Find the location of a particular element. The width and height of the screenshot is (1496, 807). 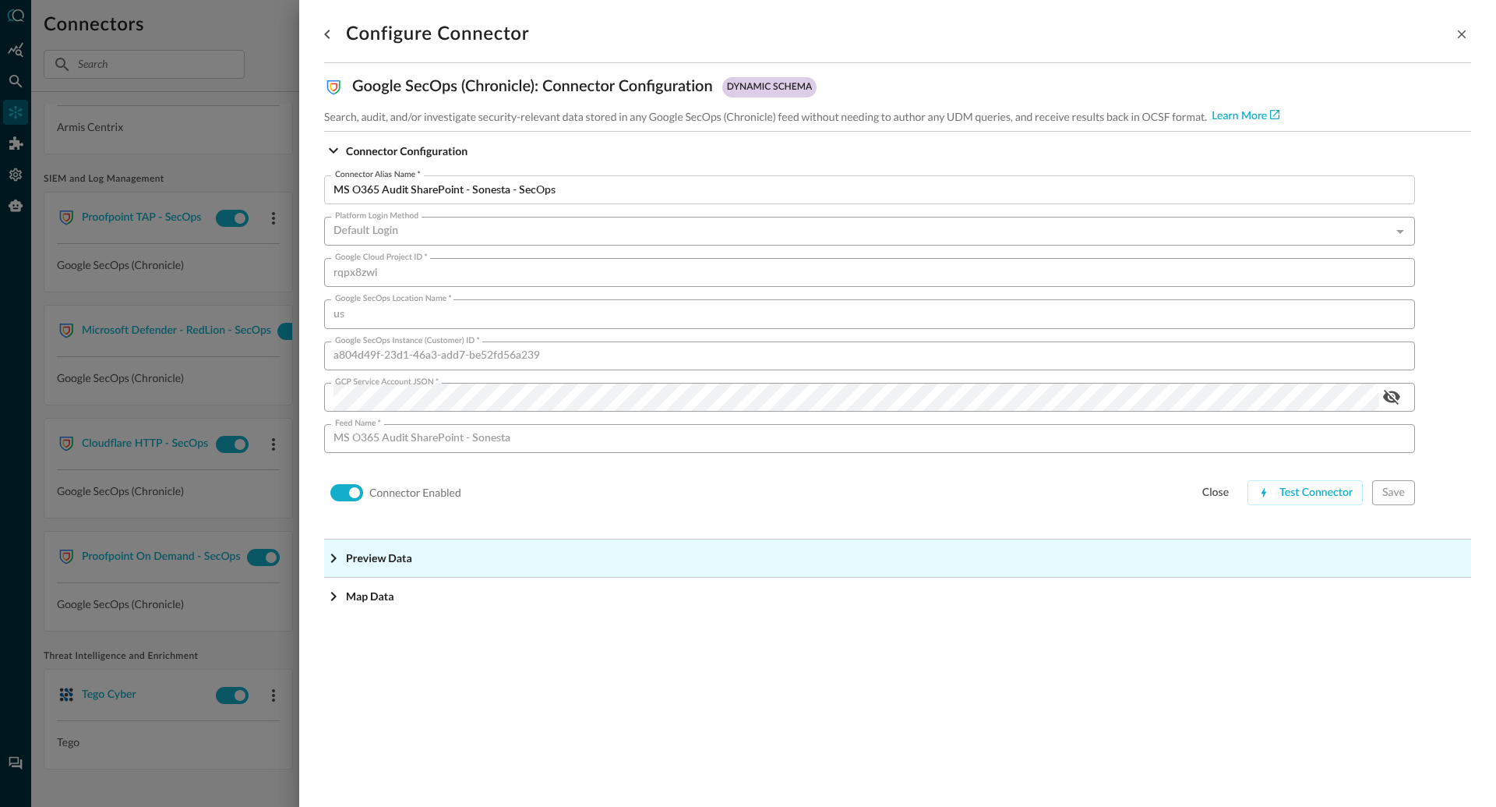

p: Search, audit, and/or investigate security-relevant data stored in any Google SecOps (Chronicle) ... is located at coordinates (765, 116).